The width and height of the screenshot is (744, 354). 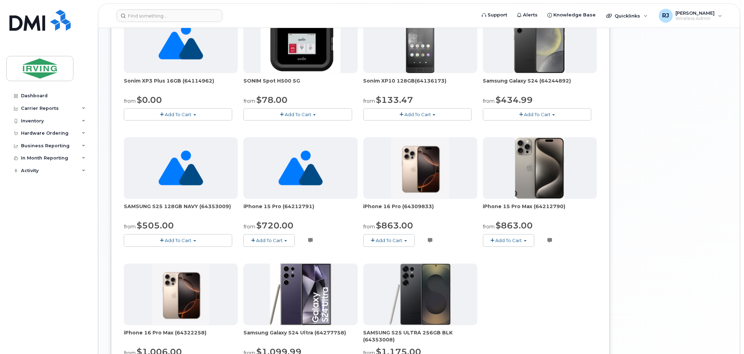 I want to click on span: Sonim XP3 Plus 16GB (64114962), so click(x=181, y=84).